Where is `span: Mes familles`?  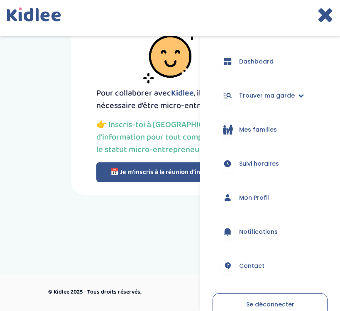
span: Mes familles is located at coordinates (258, 129).